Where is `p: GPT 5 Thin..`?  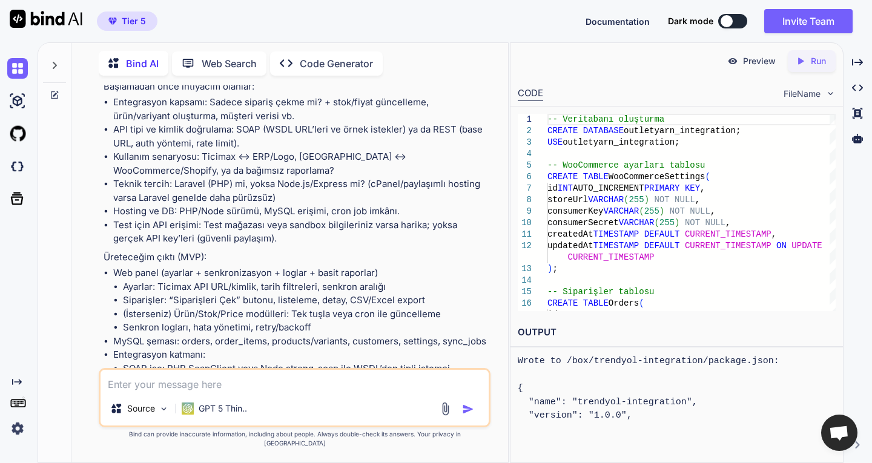 p: GPT 5 Thin.. is located at coordinates (223, 409).